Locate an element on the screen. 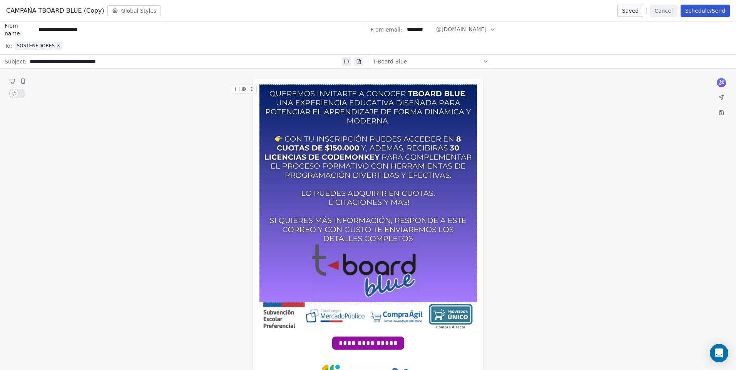 Image resolution: width=736 pixels, height=370 pixels. span: From email: is located at coordinates (386, 30).